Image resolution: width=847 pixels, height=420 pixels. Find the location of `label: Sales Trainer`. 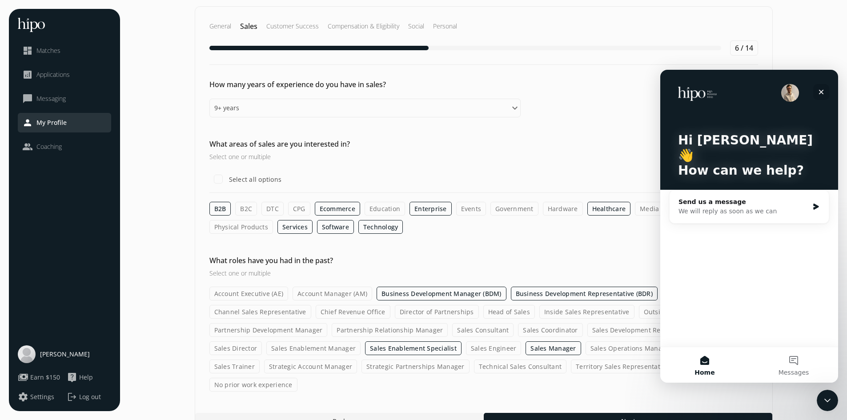

label: Sales Trainer is located at coordinates (234, 366).